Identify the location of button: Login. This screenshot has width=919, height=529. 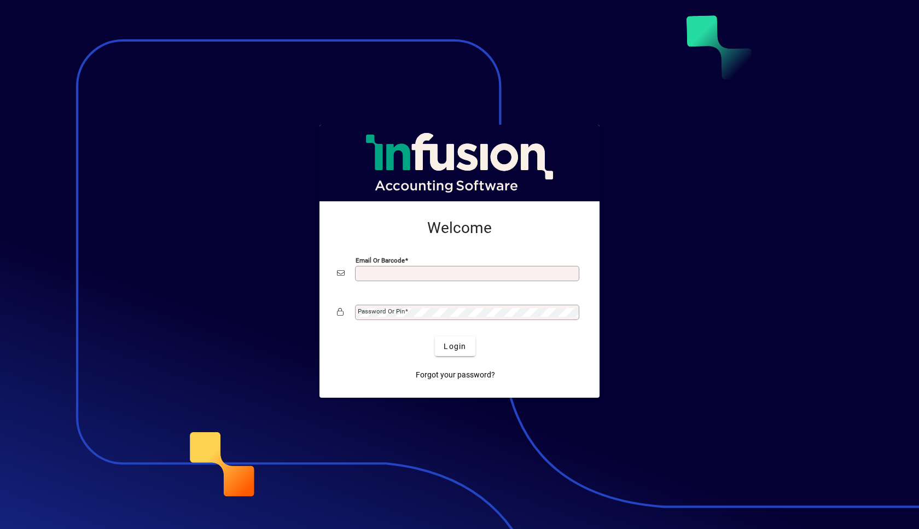
(455, 346).